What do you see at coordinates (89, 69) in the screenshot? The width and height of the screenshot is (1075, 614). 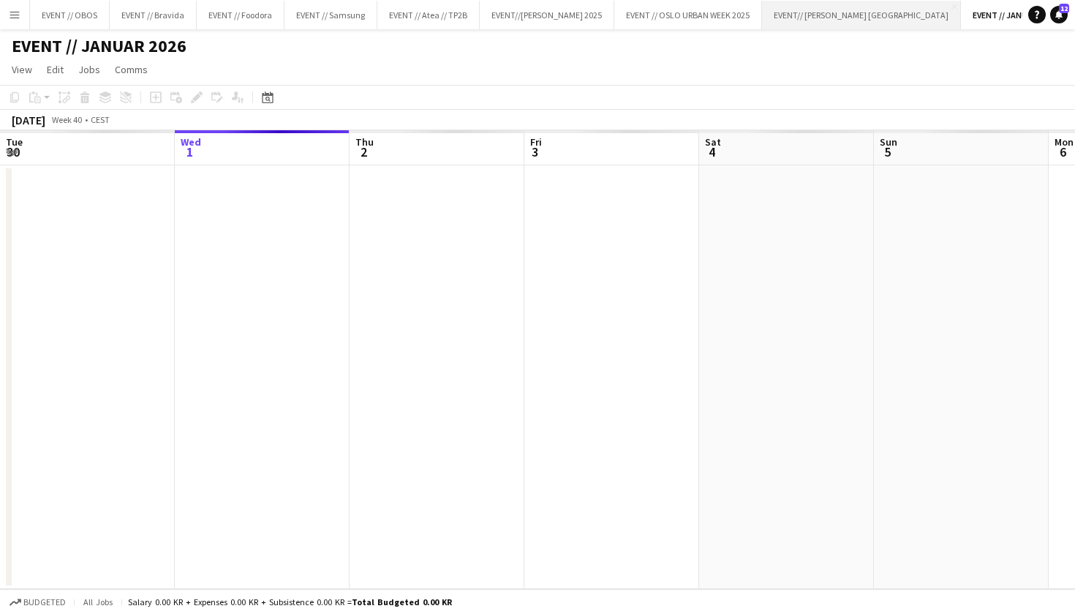 I see `span: Jobs` at bounding box center [89, 69].